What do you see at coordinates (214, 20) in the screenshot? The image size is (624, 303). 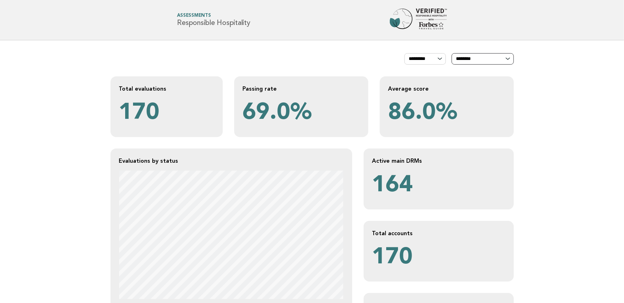 I see `h1: Responsible Hospitality` at bounding box center [214, 20].